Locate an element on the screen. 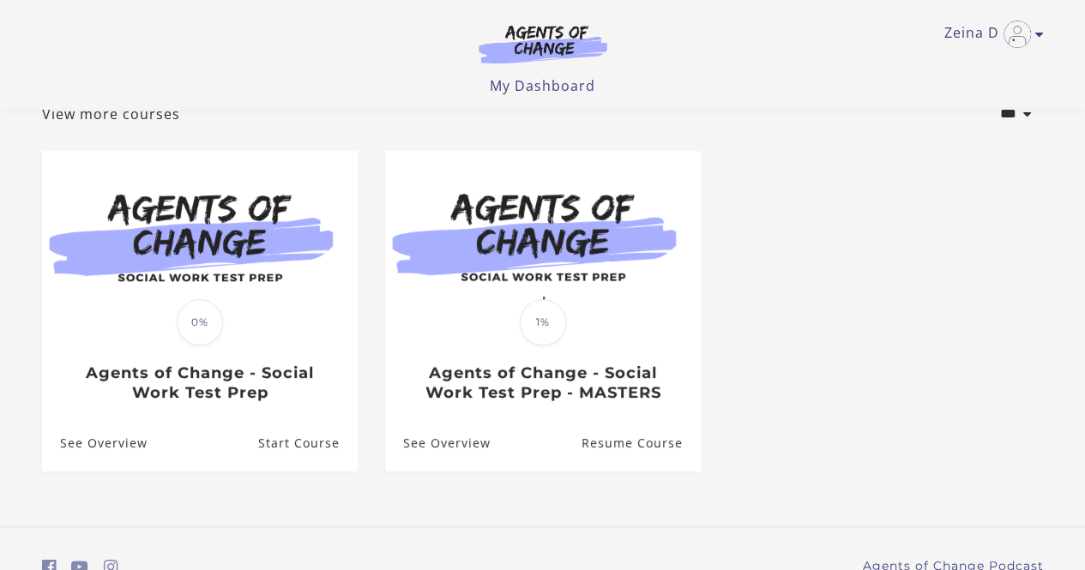 The width and height of the screenshot is (1085, 570). a: Toggle menu is located at coordinates (990, 34).